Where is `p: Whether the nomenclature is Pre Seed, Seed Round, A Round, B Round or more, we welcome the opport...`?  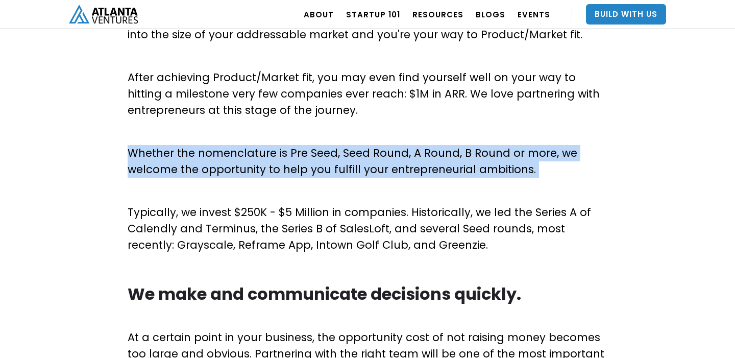 p: Whether the nomenclature is Pre Seed, Seed Round, A Round, B Round or more, we welcome the opport... is located at coordinates (368, 161).